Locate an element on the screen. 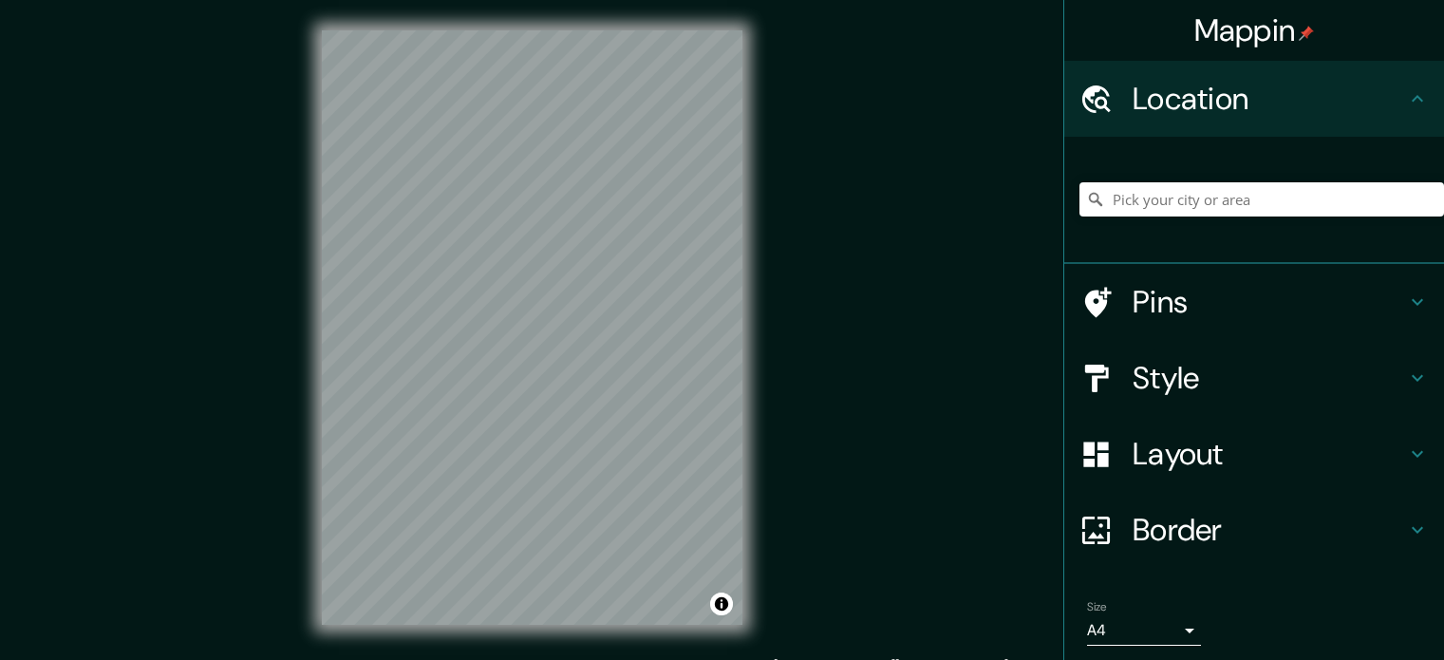 The image size is (1444, 660). label: Size is located at coordinates (1096, 606).